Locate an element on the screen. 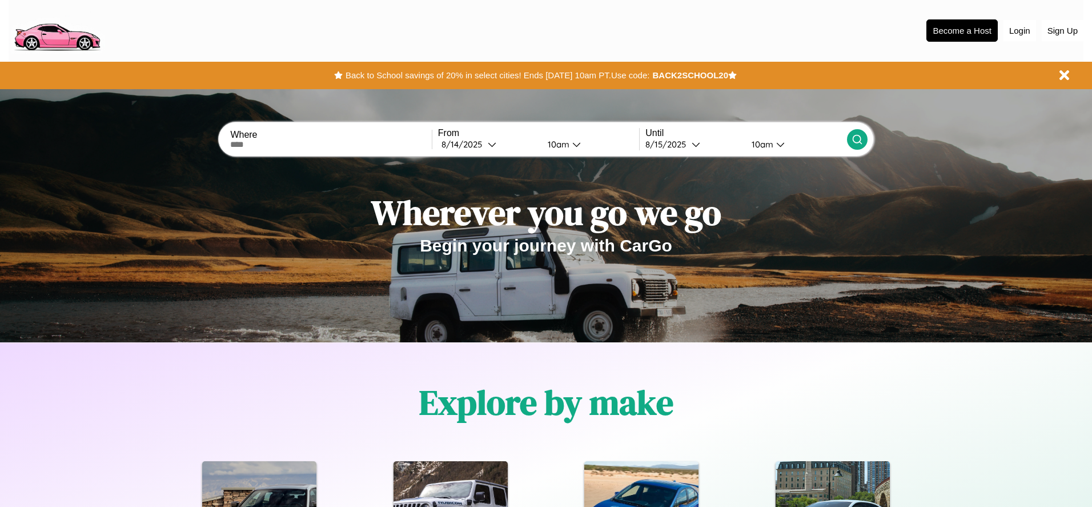 This screenshot has width=1092, height=507. img: logo is located at coordinates (57, 30).